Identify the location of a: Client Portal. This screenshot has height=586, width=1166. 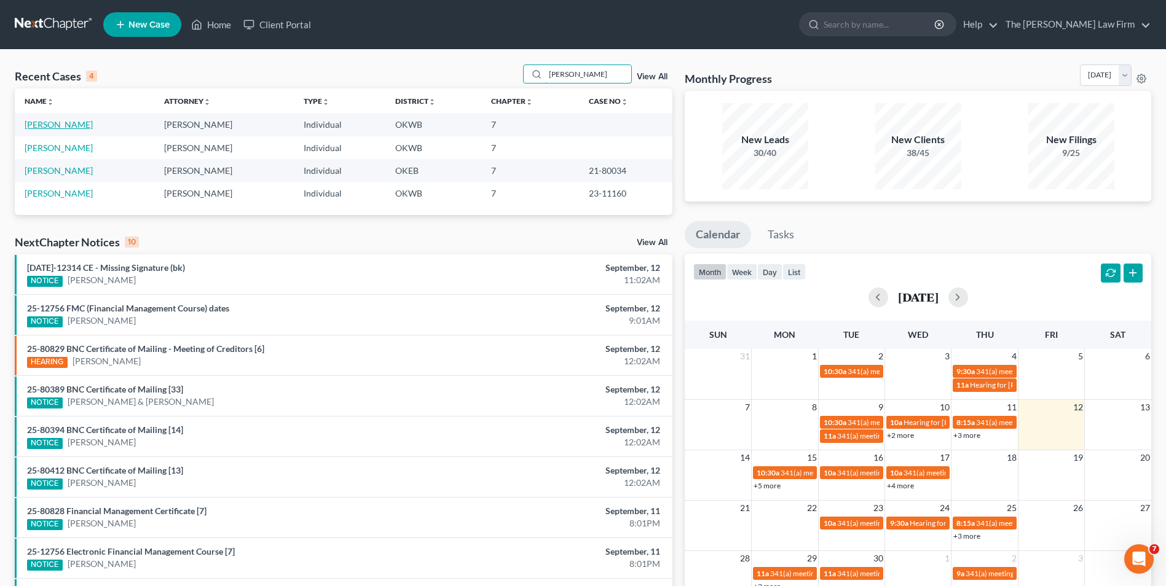
(277, 25).